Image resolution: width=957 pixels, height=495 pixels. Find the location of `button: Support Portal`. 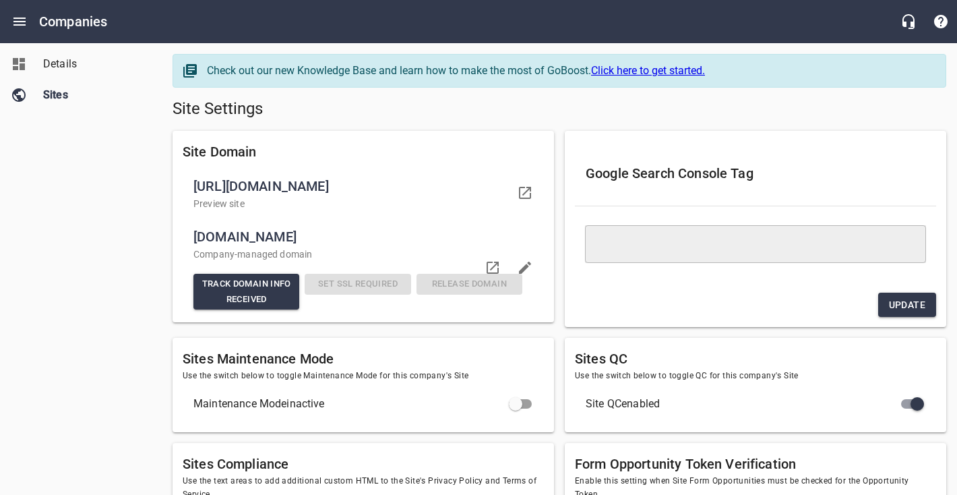

button: Support Portal is located at coordinates (941, 22).